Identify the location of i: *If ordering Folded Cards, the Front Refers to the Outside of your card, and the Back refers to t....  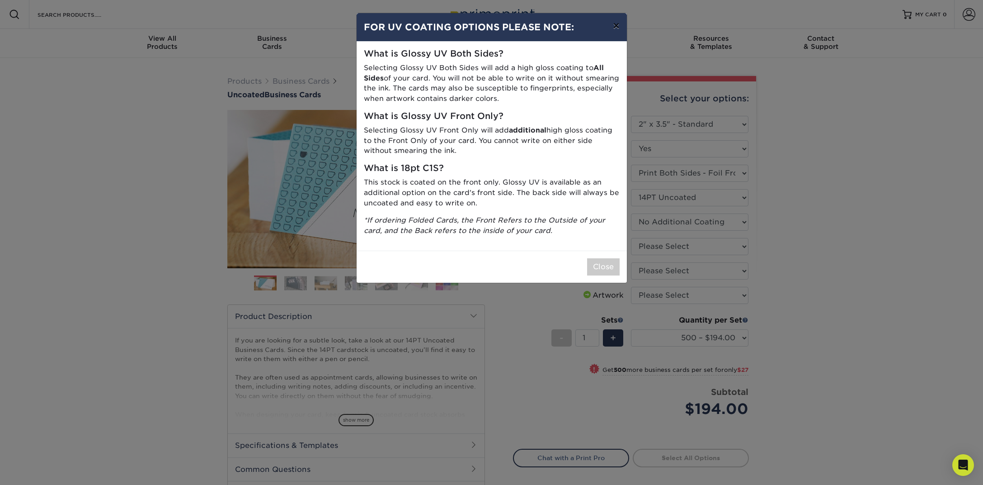
(485, 225).